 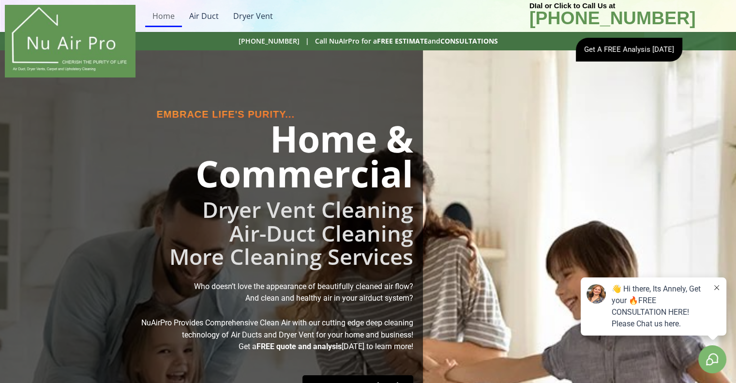 I want to click on h1: EMBRACE LIFE'S PURITY..., so click(x=259, y=114).